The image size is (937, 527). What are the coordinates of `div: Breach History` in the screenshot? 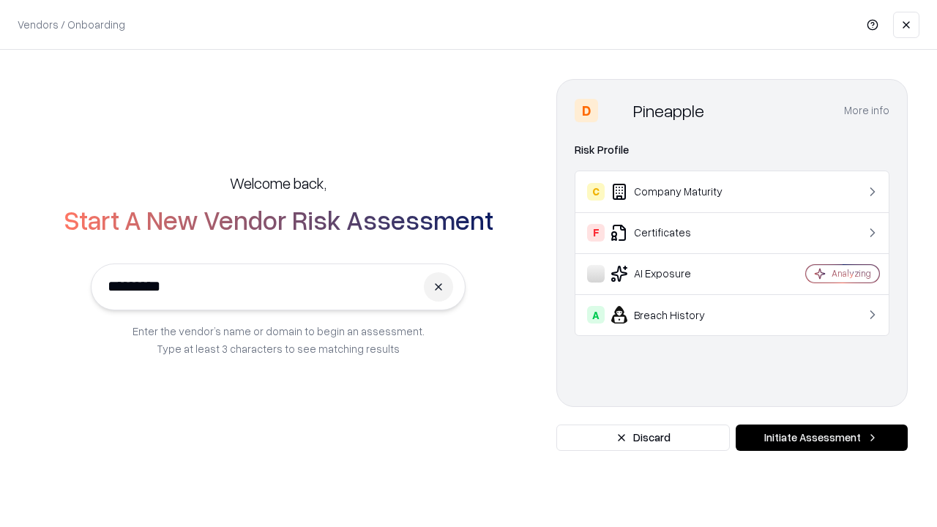 It's located at (674, 315).